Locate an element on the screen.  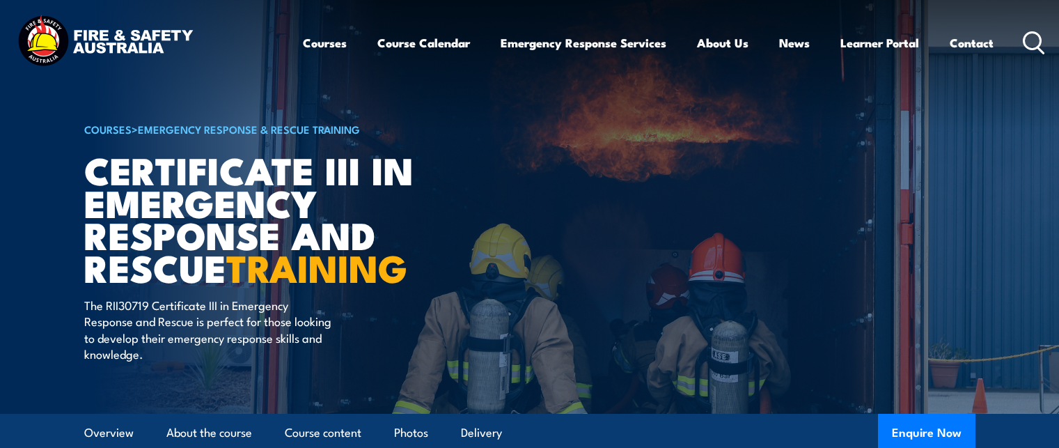
strong: TRAINING is located at coordinates (317, 266).